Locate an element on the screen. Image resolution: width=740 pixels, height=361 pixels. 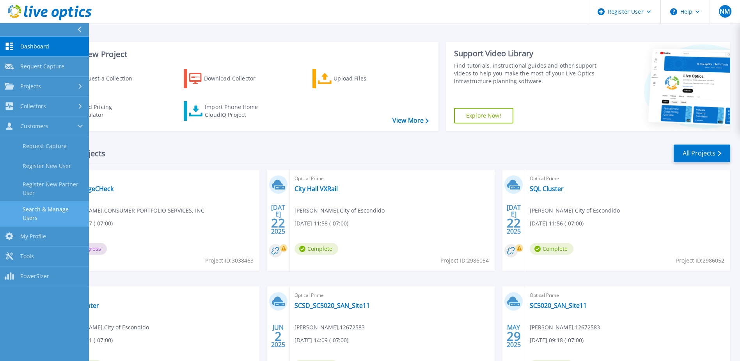
a: SCSD_SC5020_SAN_Site11 is located at coordinates (332, 305).